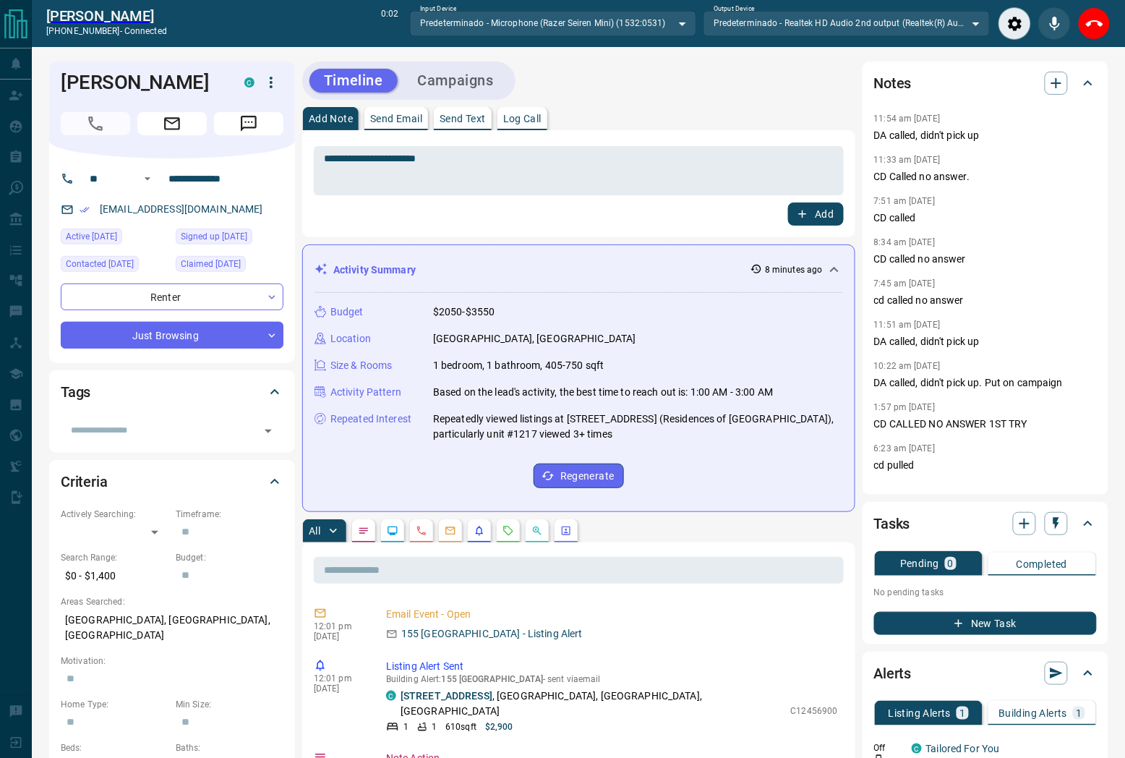 This screenshot has height=758, width=1125. Describe the element at coordinates (814, 711) in the screenshot. I see `p: C12456900` at that location.